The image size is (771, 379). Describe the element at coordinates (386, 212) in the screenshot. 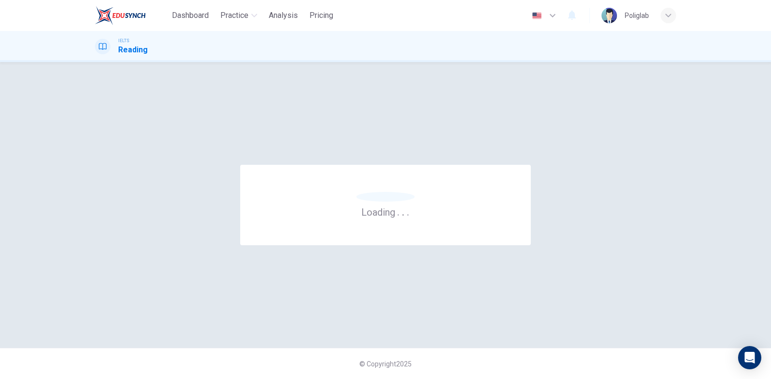

I see `h6: Loading` at that location.